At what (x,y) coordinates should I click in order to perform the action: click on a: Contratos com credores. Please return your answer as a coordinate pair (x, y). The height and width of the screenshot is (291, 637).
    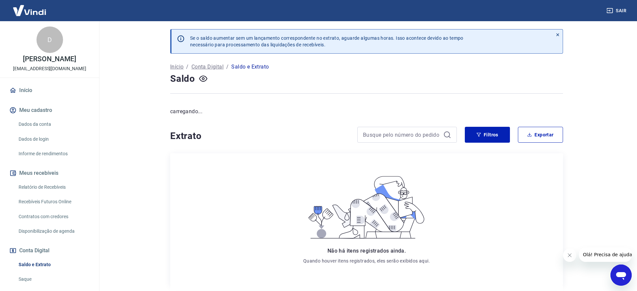
    Looking at the image, I should click on (53, 217).